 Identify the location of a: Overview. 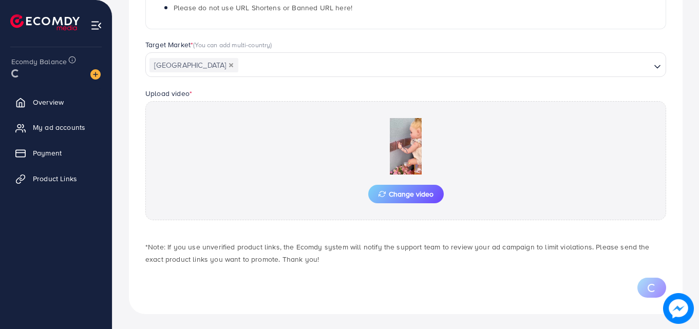
(56, 102).